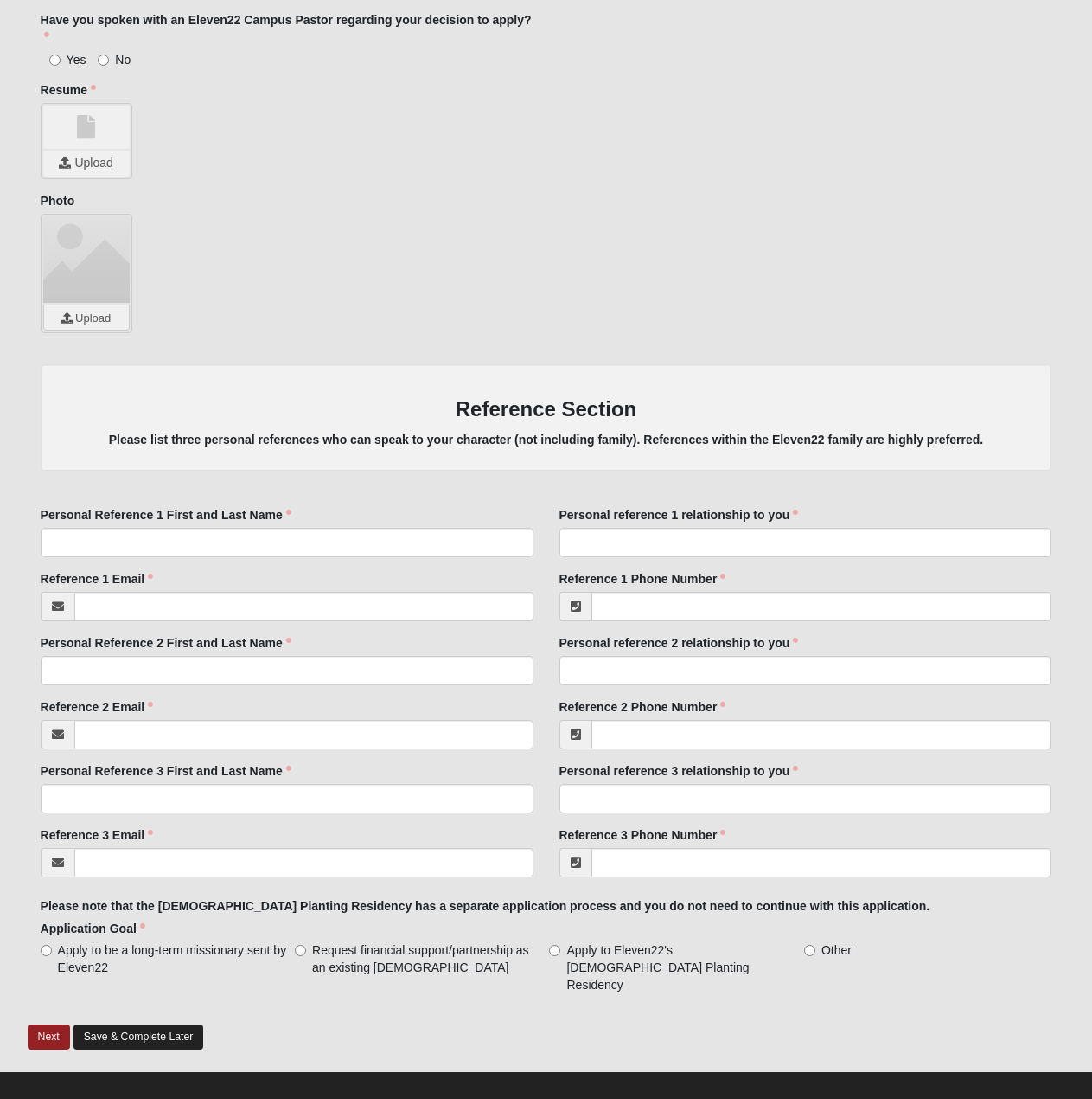  I want to click on input: No, so click(103, 60).